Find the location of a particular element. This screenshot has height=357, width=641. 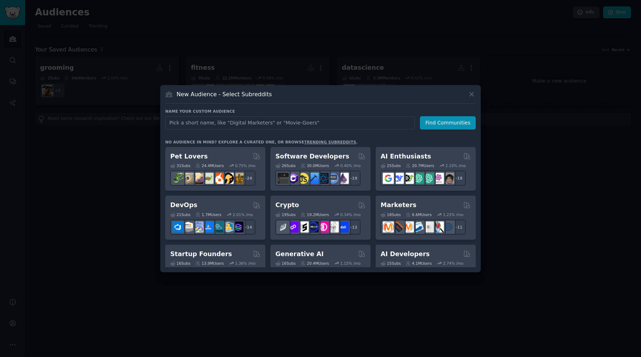

div: 1.36 % /mo is located at coordinates (245, 263).